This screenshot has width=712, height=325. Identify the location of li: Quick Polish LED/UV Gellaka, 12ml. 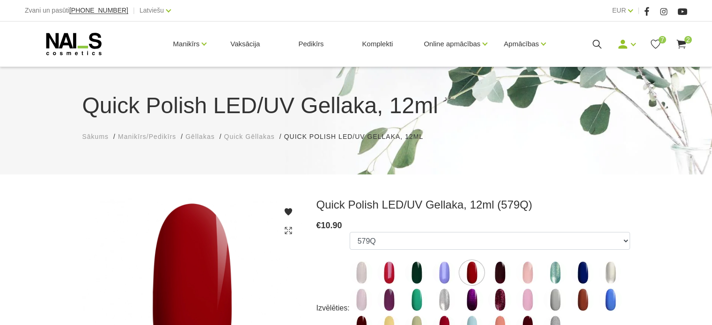
(358, 137).